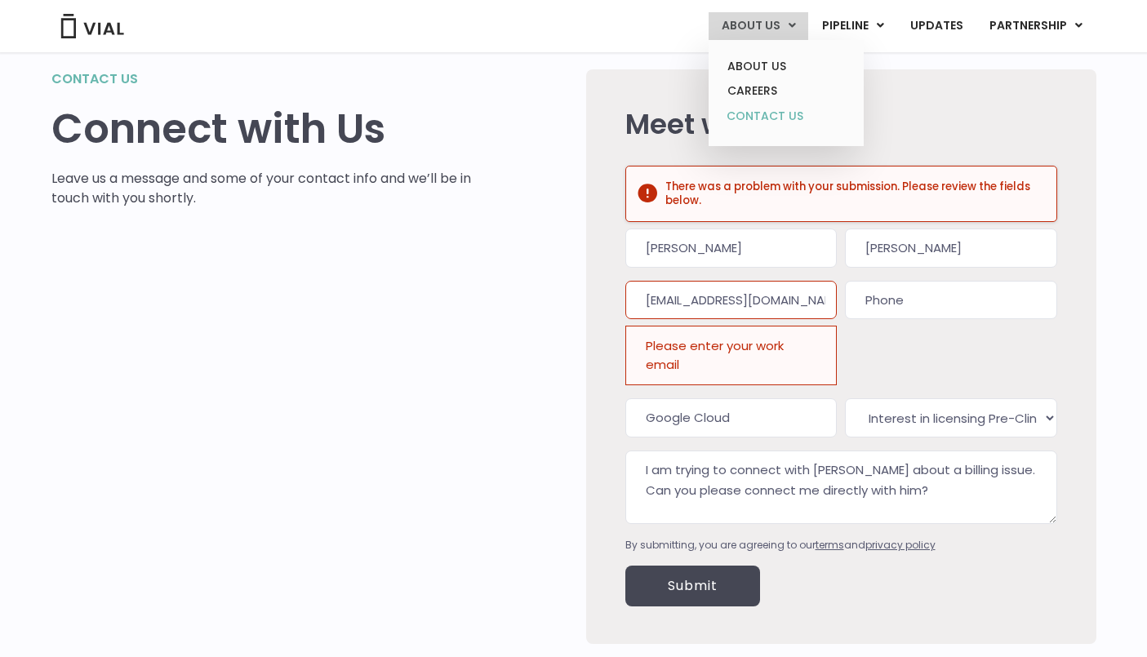 The image size is (1147, 657). Describe the element at coordinates (92, 26) in the screenshot. I see `img: Vial Logo` at that location.